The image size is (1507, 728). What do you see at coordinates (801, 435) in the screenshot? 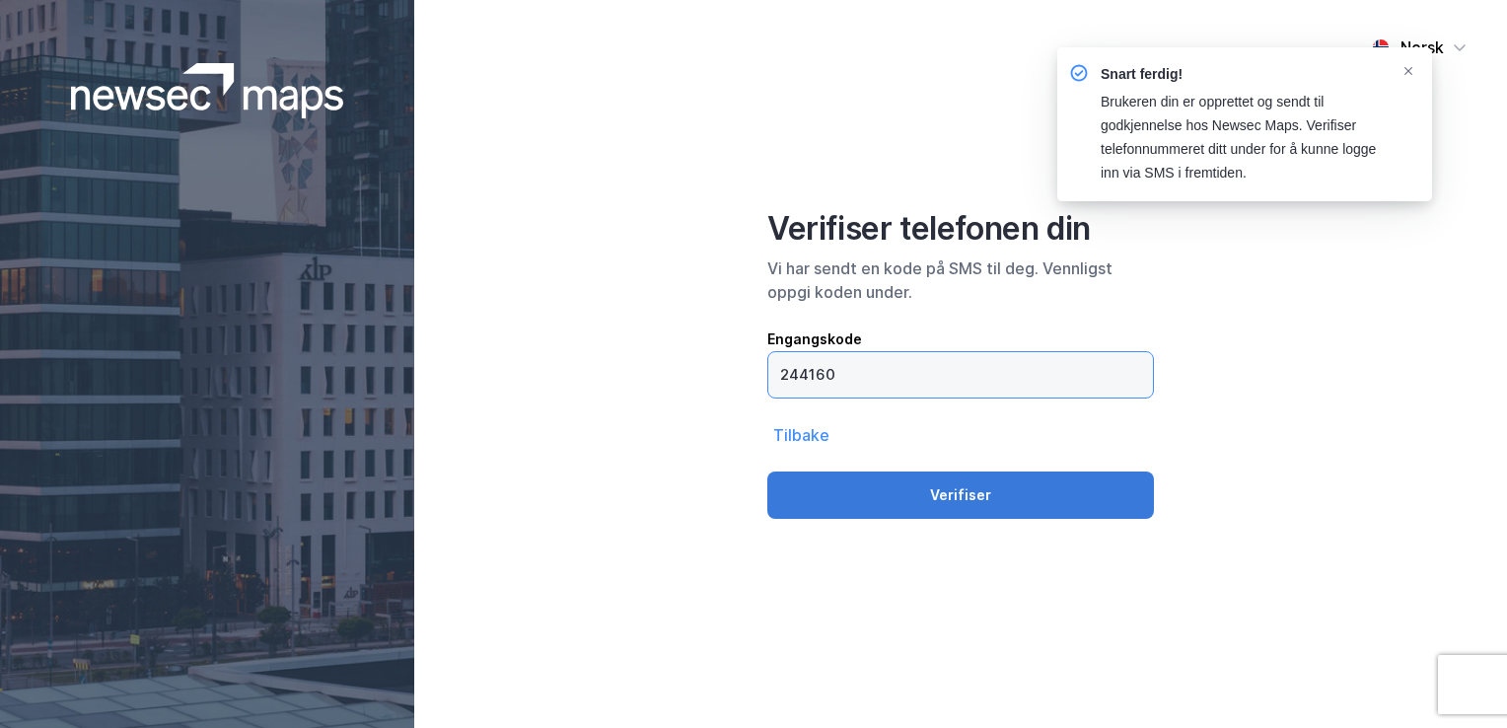
I see `button: Tilbake` at bounding box center [801, 435].